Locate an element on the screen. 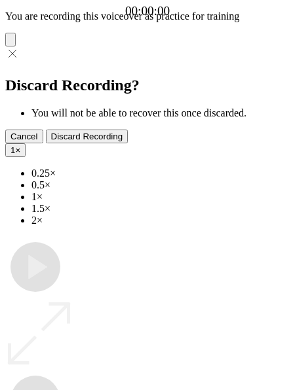 This screenshot has height=390, width=295. li: 2× is located at coordinates (160, 221).